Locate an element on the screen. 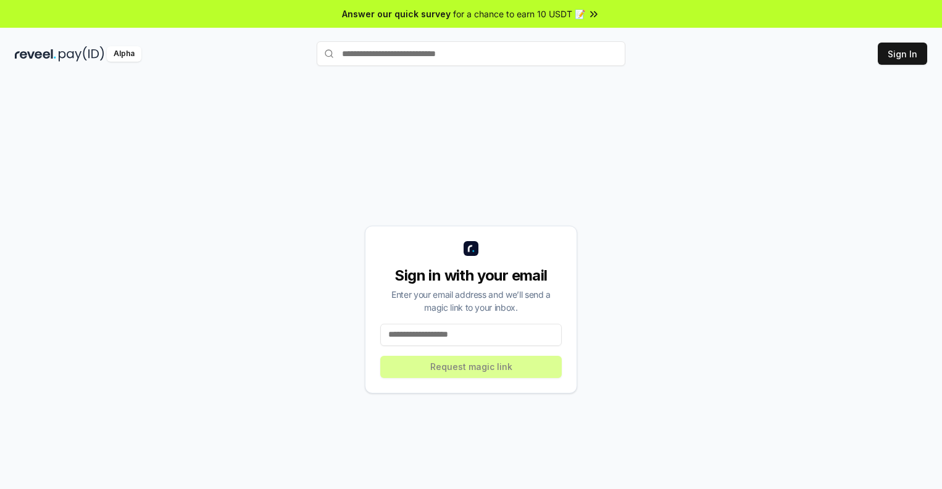  button: Sign In is located at coordinates (902, 54).